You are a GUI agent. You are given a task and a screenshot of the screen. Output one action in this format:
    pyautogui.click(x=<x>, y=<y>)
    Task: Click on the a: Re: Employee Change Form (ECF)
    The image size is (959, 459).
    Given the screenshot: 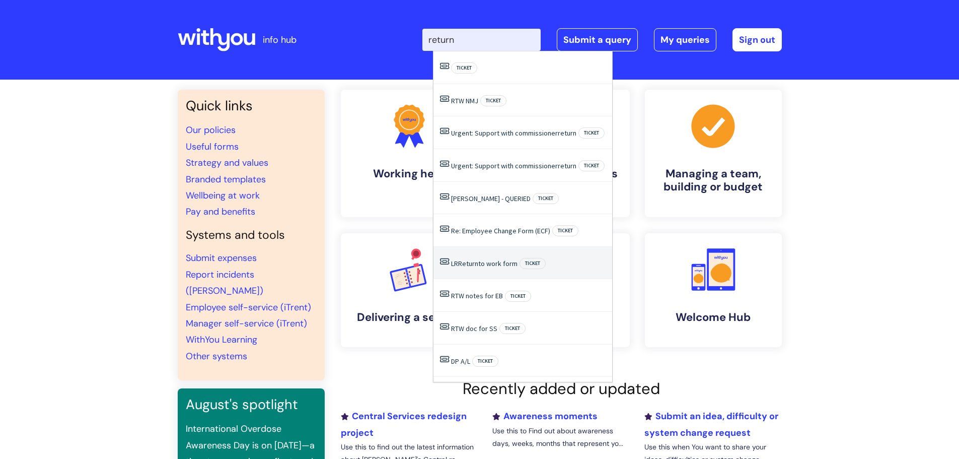 What is the action you would take?
    pyautogui.click(x=501, y=231)
    